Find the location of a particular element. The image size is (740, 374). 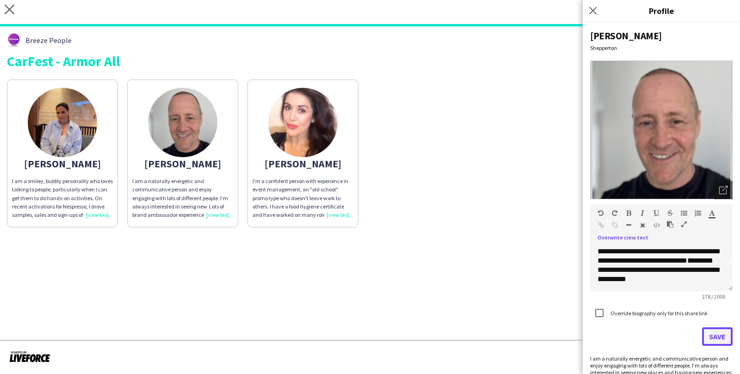

div: CarFest - Armor All is located at coordinates (370, 61).